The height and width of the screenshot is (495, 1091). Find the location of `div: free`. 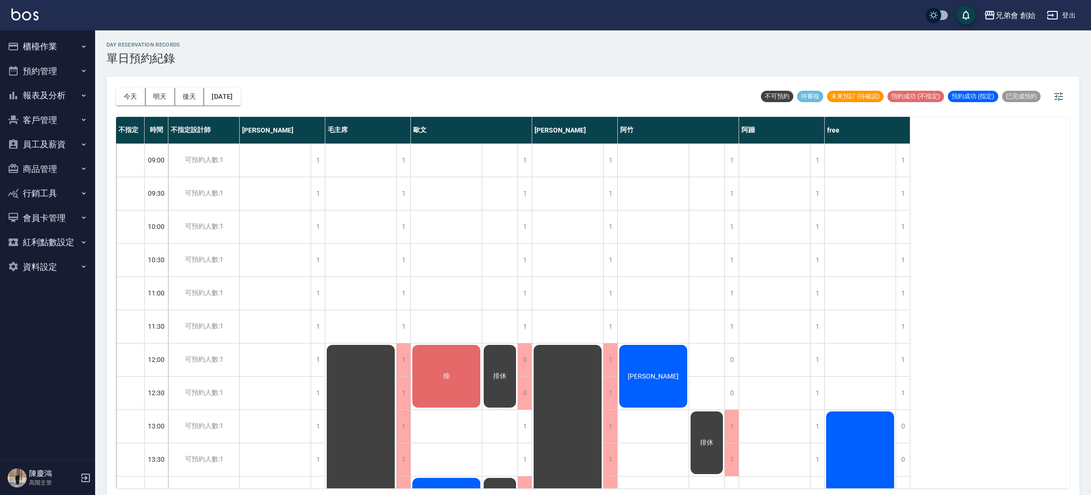

div: free is located at coordinates (867, 130).